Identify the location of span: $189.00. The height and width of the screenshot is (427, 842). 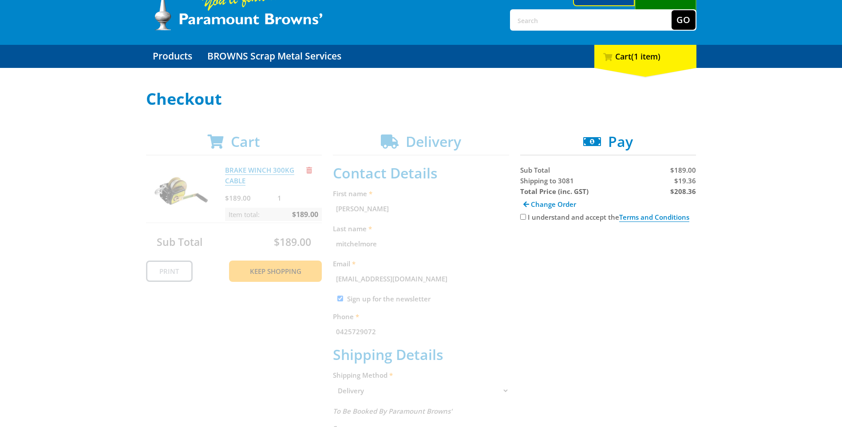
(683, 170).